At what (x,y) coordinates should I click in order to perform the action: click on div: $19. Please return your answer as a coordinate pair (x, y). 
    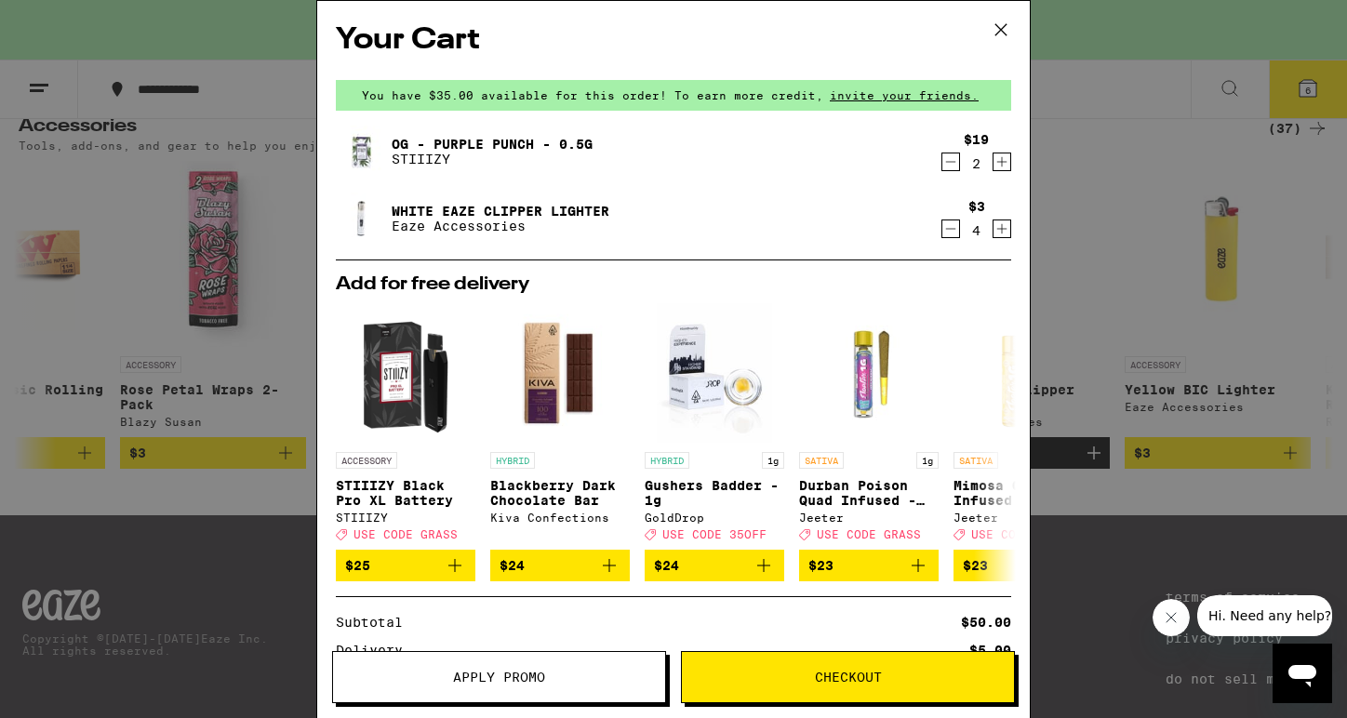
    Looking at the image, I should click on (976, 140).